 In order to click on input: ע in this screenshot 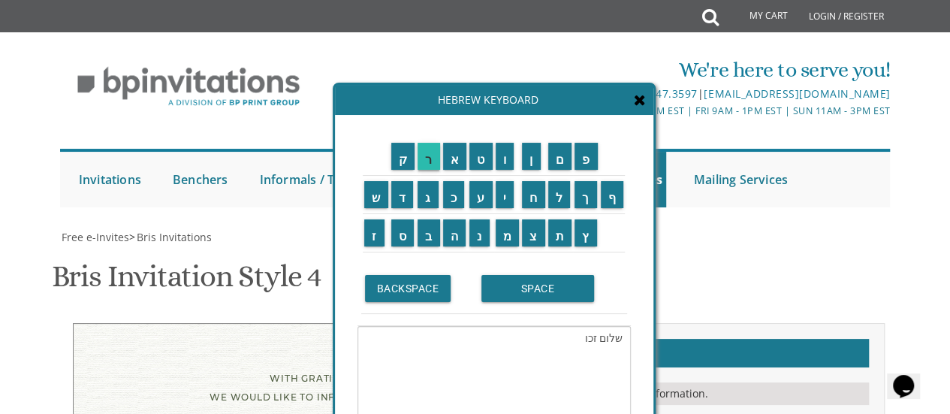, I will do `click(481, 195)`.